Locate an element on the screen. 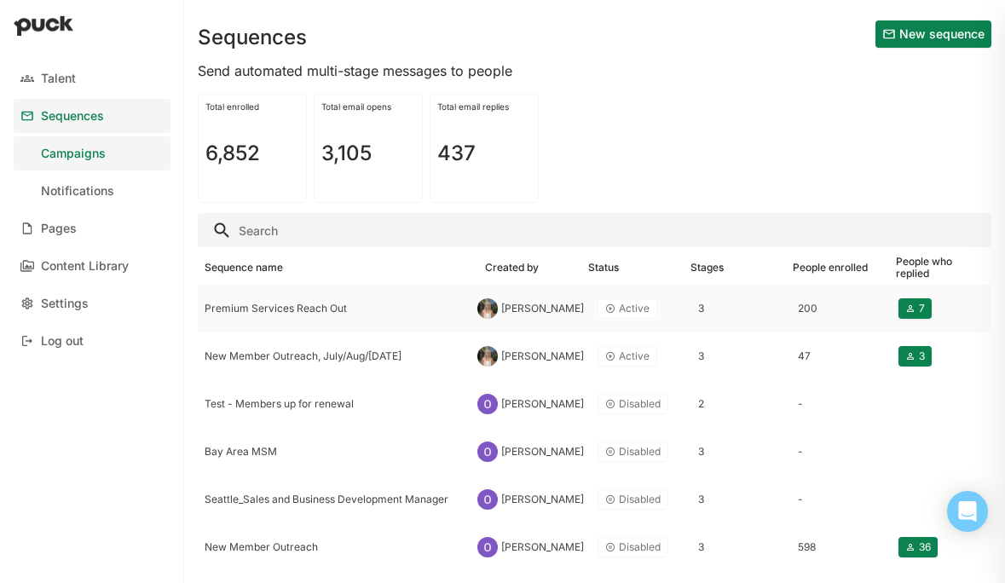 This screenshot has height=583, width=1005. h1: Sequences is located at coordinates (252, 37).